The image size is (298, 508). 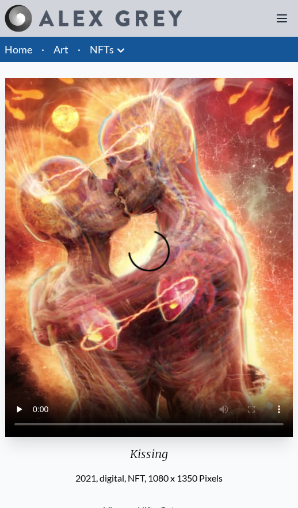 What do you see at coordinates (149, 459) in the screenshot?
I see `div: Kissing` at bounding box center [149, 459].